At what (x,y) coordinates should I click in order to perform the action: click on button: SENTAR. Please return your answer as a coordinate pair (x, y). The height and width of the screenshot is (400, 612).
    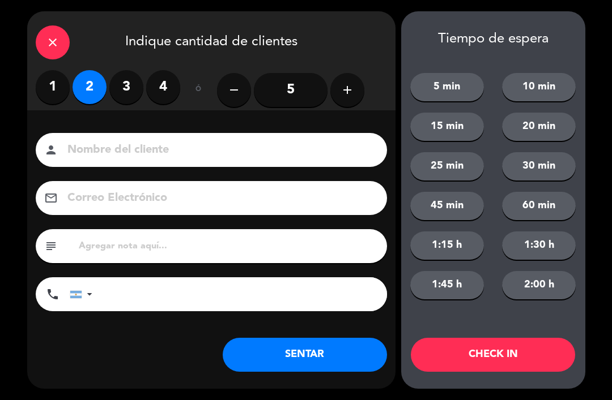
    Looking at the image, I should click on (305, 355).